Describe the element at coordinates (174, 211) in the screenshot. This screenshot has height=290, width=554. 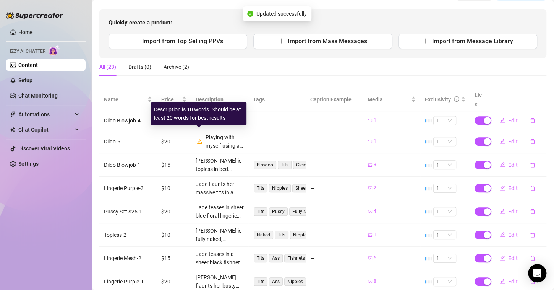
I see `td: $20` at that location.